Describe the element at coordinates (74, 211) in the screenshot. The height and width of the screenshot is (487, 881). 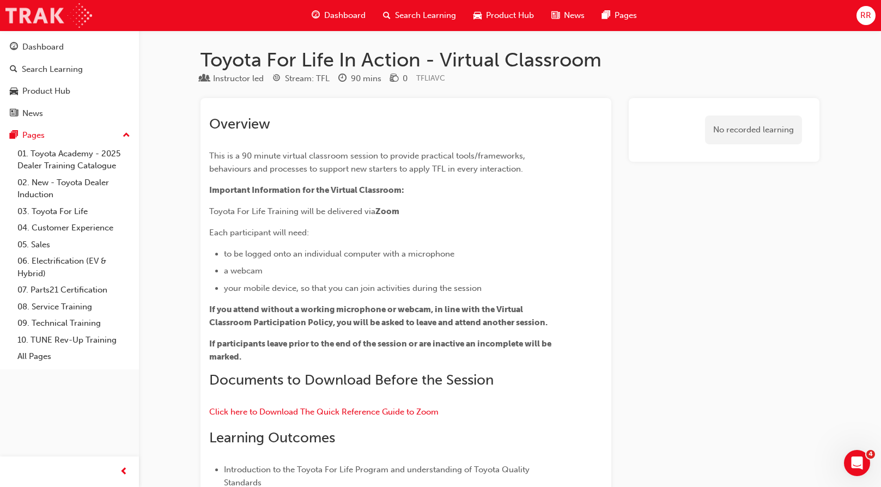
I see `a: 03. Toyota For Life` at that location.